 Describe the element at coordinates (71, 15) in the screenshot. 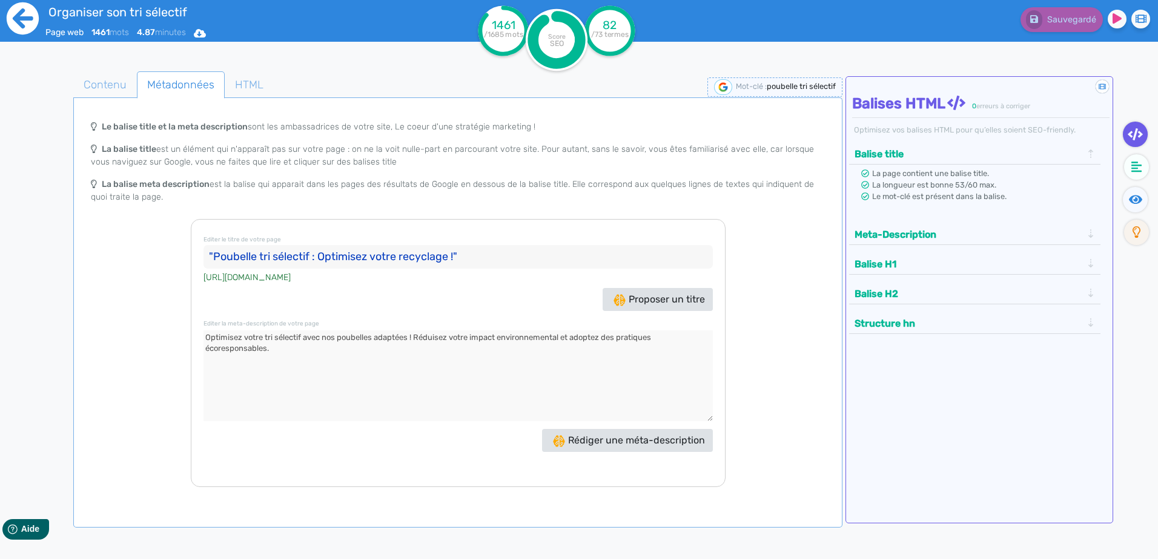

I see `span: Aide` at that location.